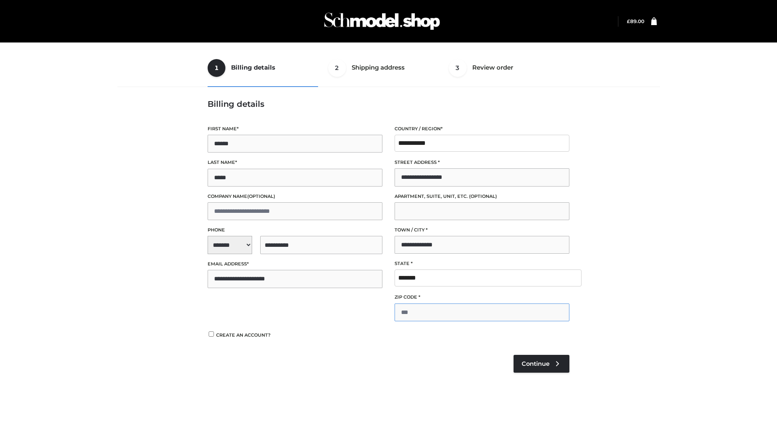  What do you see at coordinates (295, 162) in the screenshot?
I see `label: Last name` at bounding box center [295, 162].